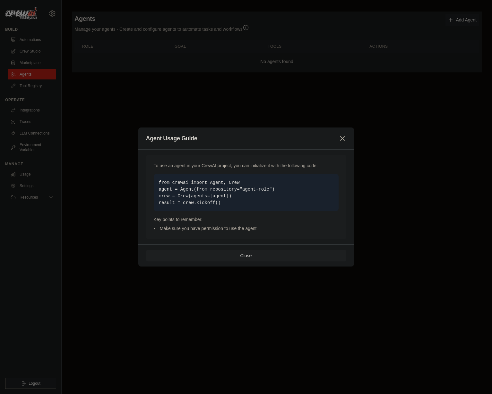 This screenshot has width=492, height=394. I want to click on h3: Agent Usage Guide, so click(172, 139).